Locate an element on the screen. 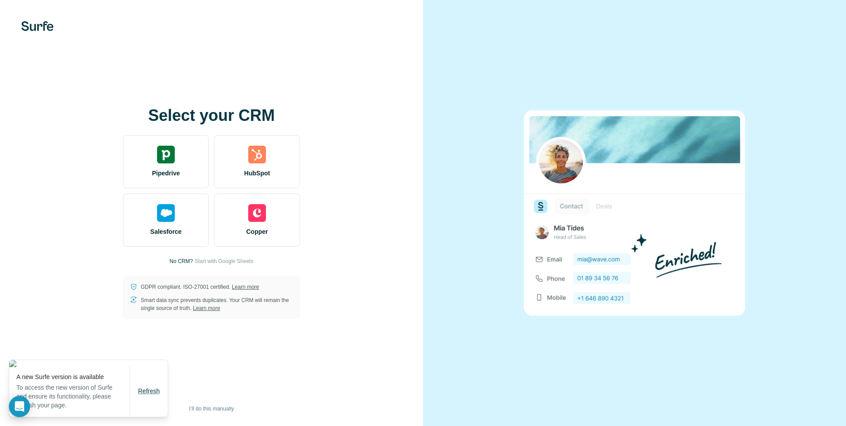 The width and height of the screenshot is (846, 426). img: pipedrive's logo is located at coordinates (166, 154).